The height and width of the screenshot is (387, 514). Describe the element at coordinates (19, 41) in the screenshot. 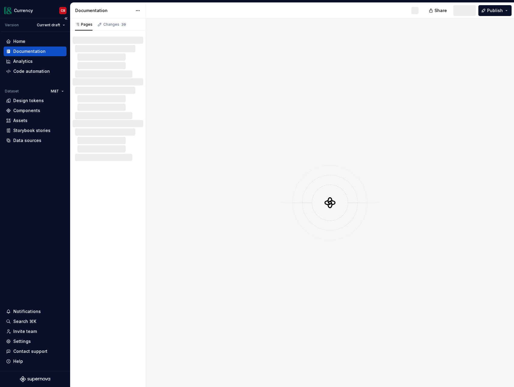

I see `div: Home` at that location.